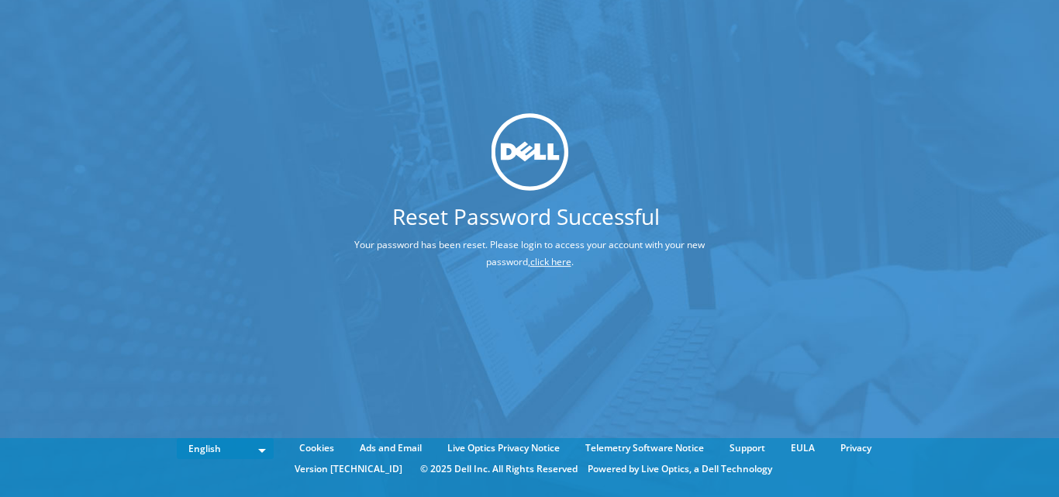 This screenshot has height=497, width=1059. Describe the element at coordinates (391, 448) in the screenshot. I see `a: Ads and Email` at that location.